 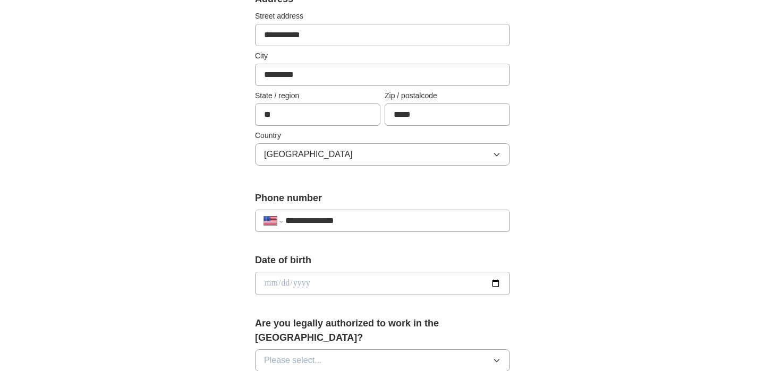 I want to click on label: Phone number, so click(x=382, y=198).